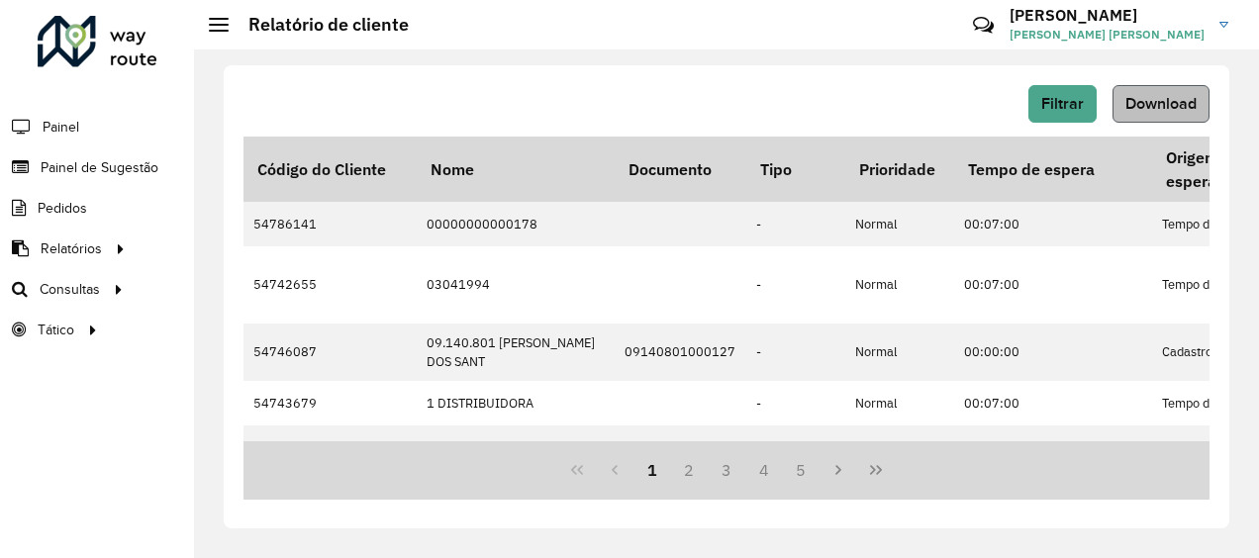 Image resolution: width=1259 pixels, height=558 pixels. What do you see at coordinates (796, 169) in the screenshot?
I see `th: Tipo` at bounding box center [796, 169].